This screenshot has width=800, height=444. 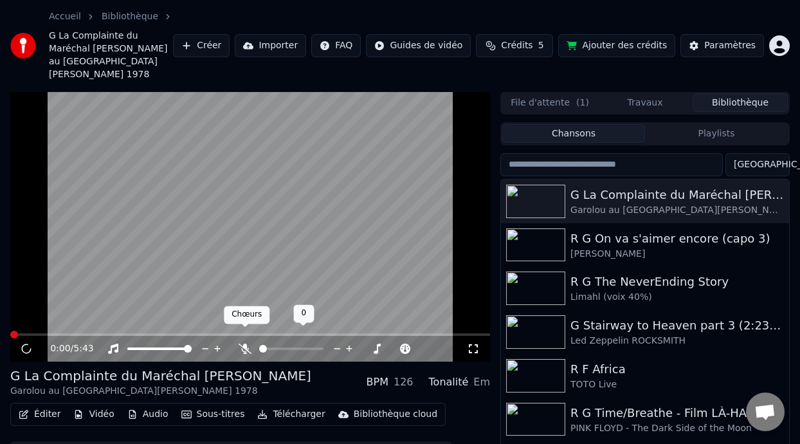 I want to click on div: R G The NeverEnding Story, so click(x=677, y=282).